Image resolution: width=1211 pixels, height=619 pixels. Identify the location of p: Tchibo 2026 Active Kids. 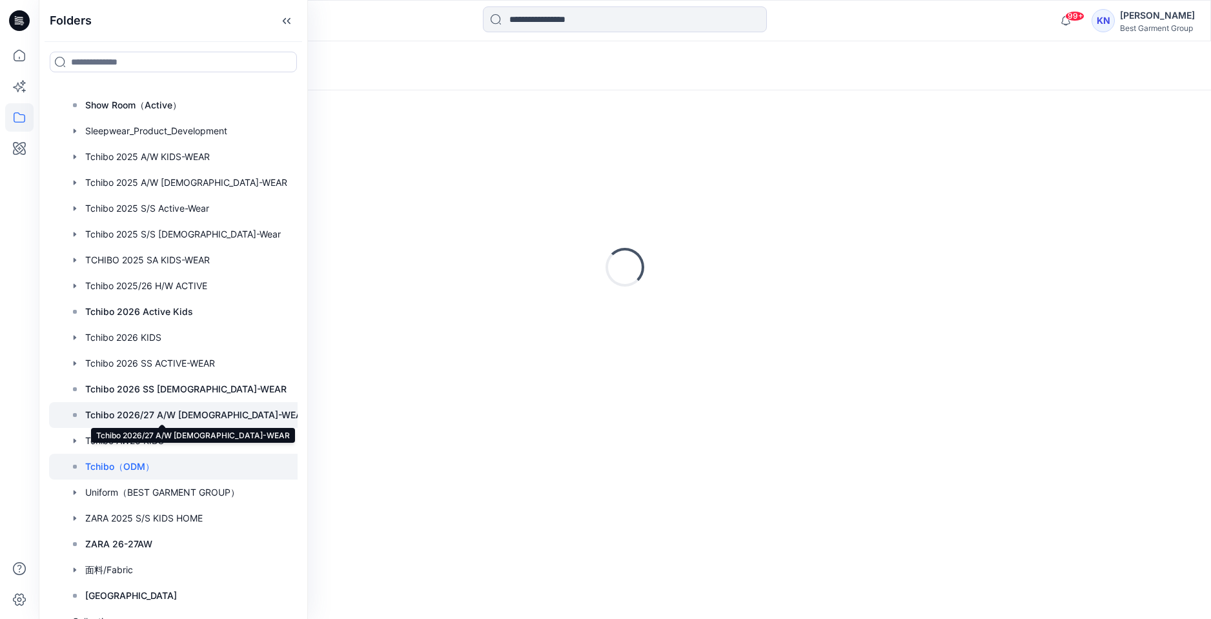
(139, 312).